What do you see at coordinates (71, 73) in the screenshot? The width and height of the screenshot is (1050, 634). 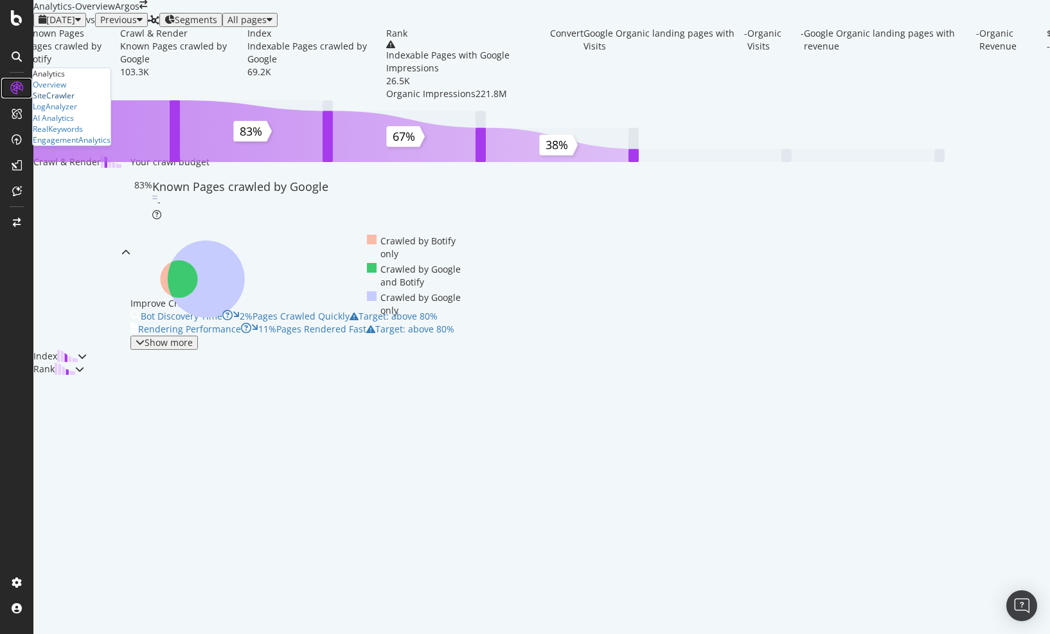 I see `div: Analytics` at bounding box center [71, 73].